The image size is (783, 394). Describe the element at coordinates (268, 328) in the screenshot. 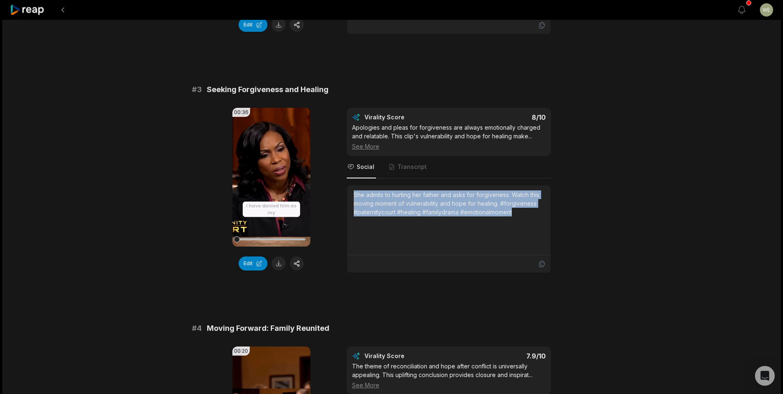

I see `span: Moving Forward: Family Reunited` at that location.